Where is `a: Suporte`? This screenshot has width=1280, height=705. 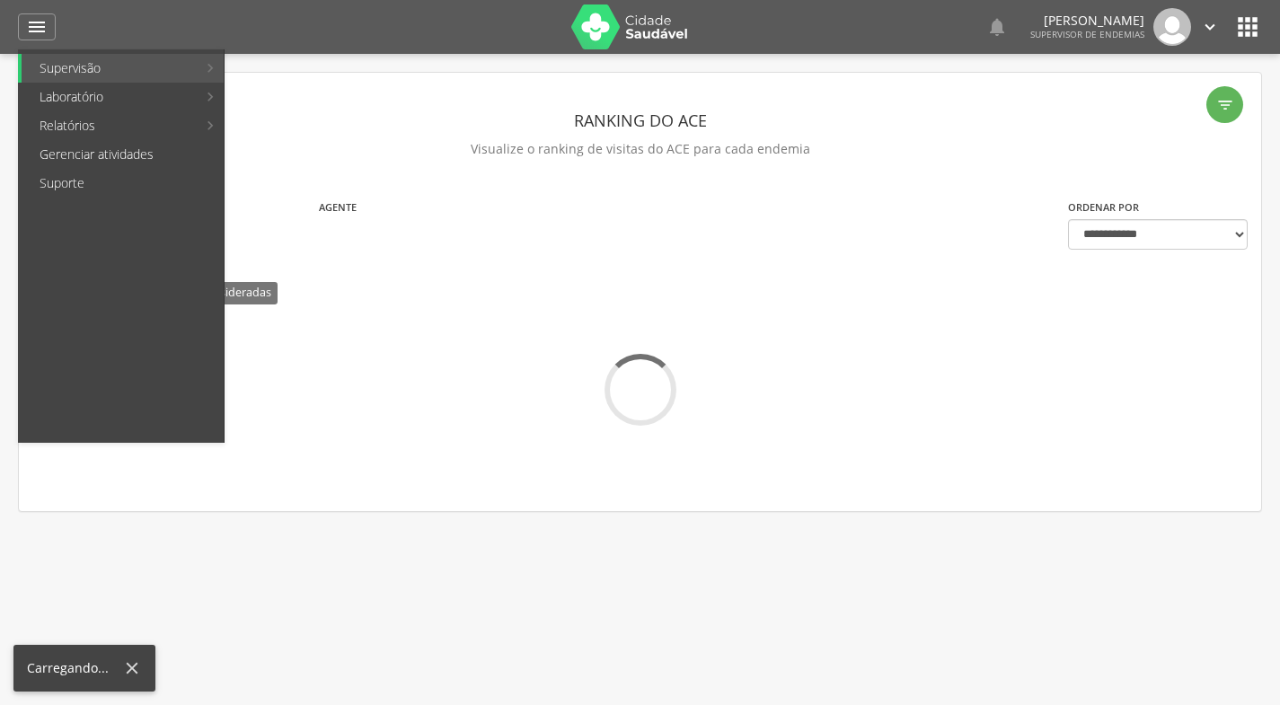 a: Suporte is located at coordinates (122, 183).